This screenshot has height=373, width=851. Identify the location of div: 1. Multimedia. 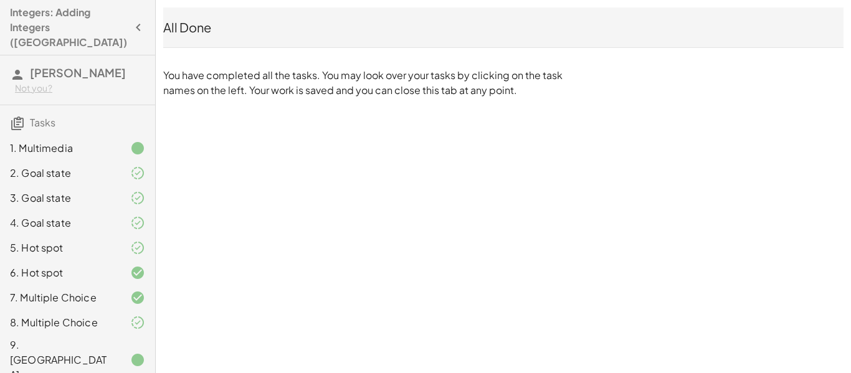
(60, 148).